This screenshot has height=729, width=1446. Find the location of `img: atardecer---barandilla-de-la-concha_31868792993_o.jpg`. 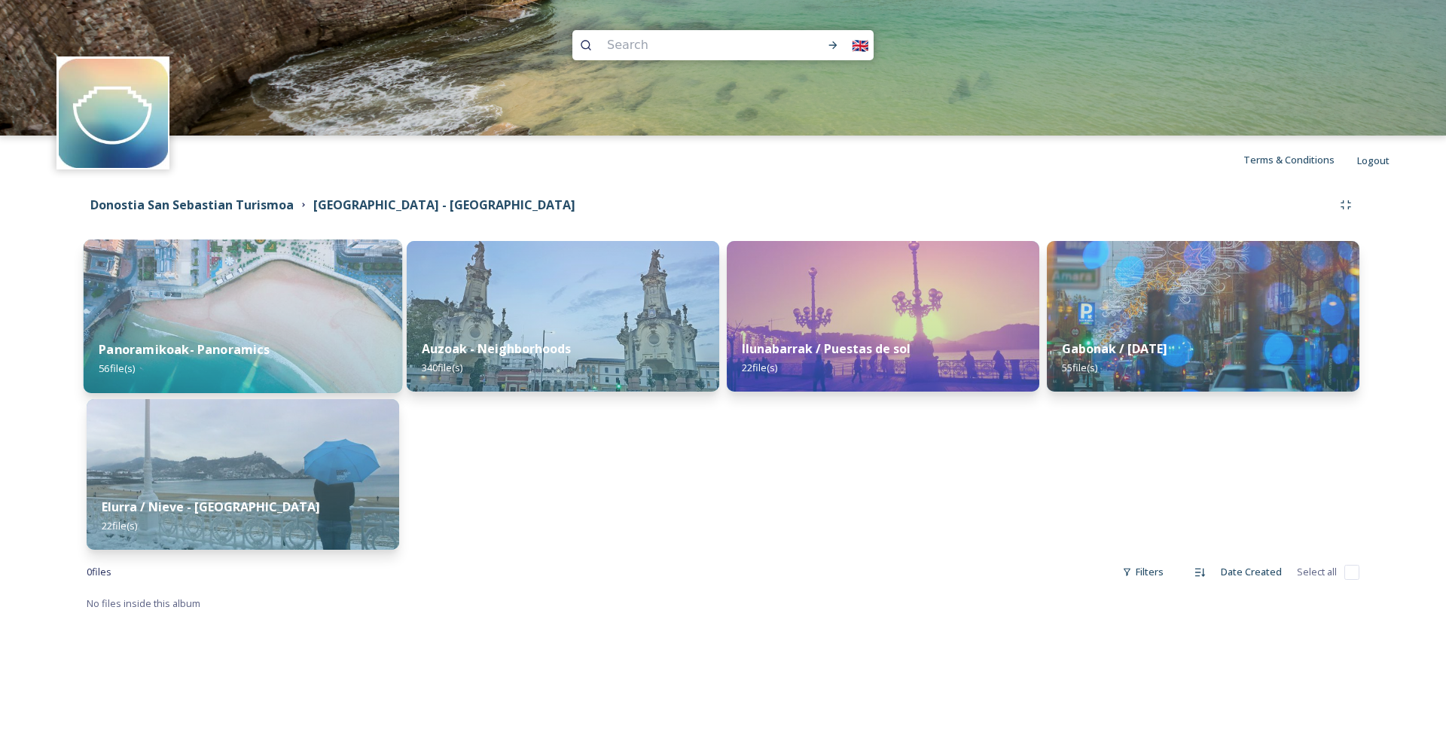

img: atardecer---barandilla-de-la-concha_31868792993_o.jpg is located at coordinates (883, 316).